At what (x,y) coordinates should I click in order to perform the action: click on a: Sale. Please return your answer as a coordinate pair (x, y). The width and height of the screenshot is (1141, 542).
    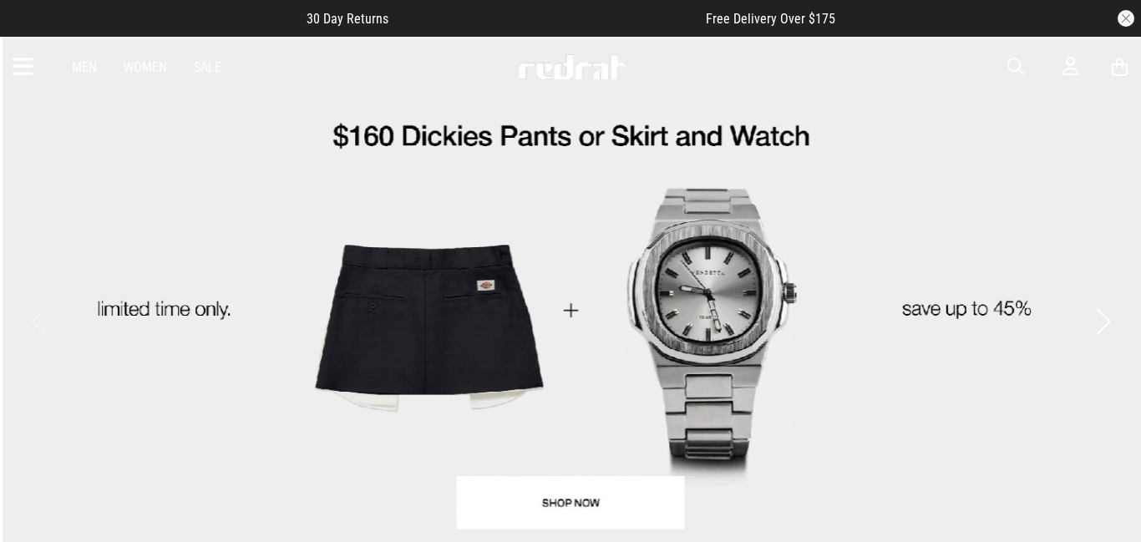
    Looking at the image, I should click on (207, 67).